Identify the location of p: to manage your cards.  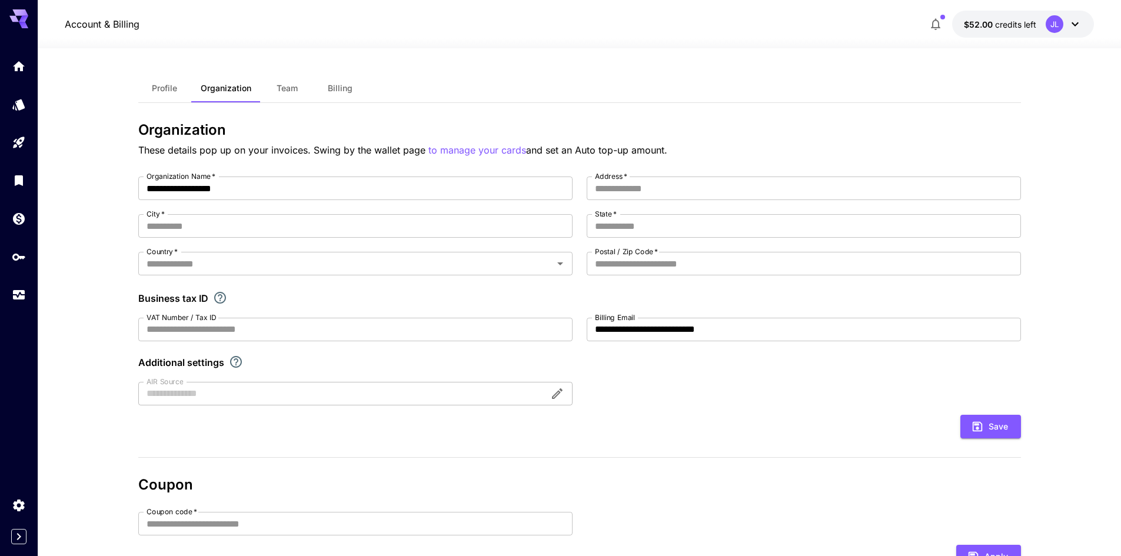
(477, 150).